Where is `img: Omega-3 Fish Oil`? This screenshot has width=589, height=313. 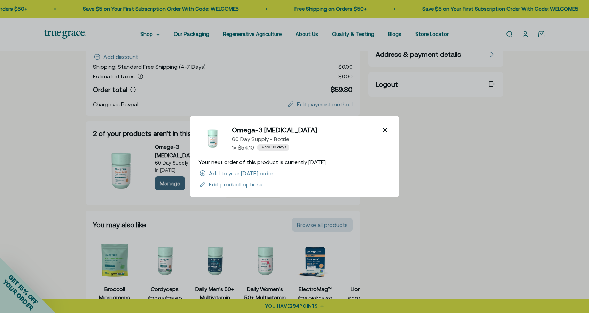
img: Omega-3 Fish Oil is located at coordinates (212, 138).